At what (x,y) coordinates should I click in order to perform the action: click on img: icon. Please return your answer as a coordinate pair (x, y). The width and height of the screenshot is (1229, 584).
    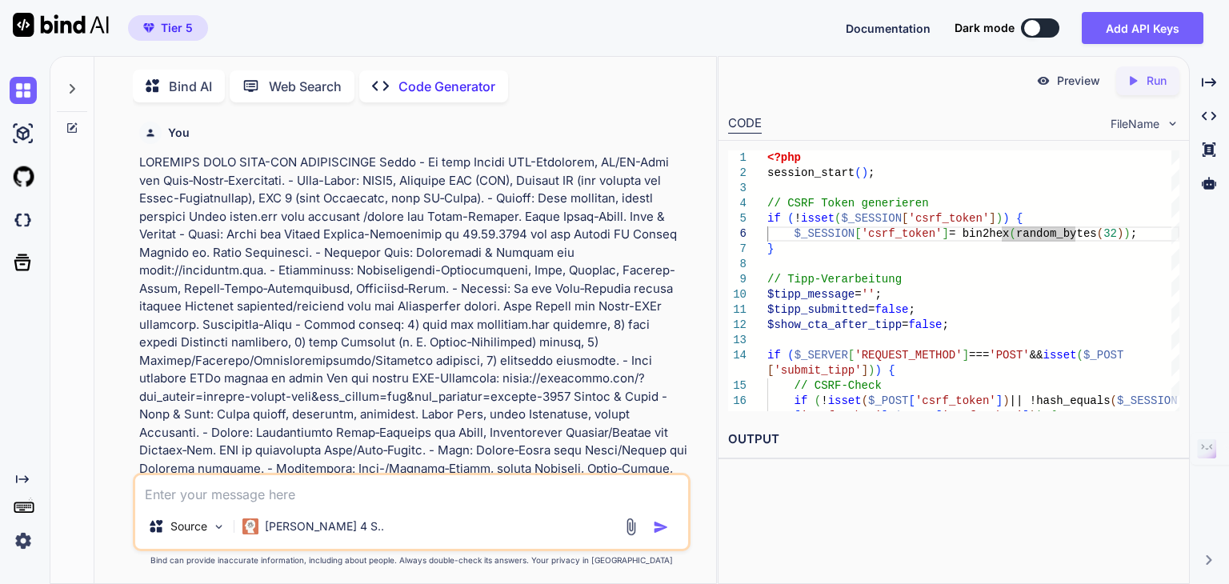
    Looking at the image, I should click on (661, 527).